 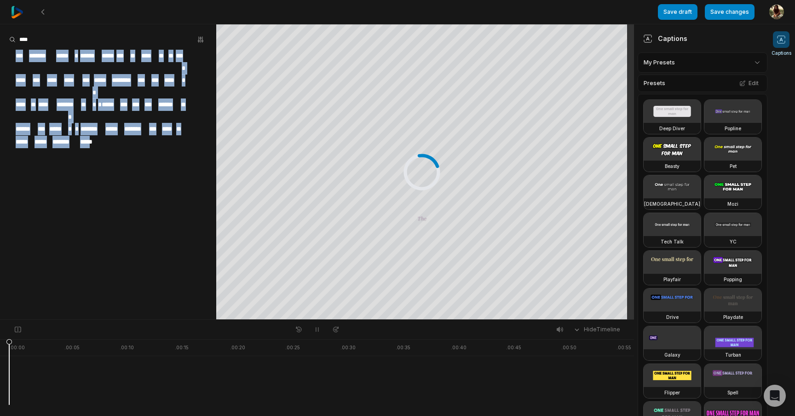 I want to click on div: Captions, so click(x=665, y=38).